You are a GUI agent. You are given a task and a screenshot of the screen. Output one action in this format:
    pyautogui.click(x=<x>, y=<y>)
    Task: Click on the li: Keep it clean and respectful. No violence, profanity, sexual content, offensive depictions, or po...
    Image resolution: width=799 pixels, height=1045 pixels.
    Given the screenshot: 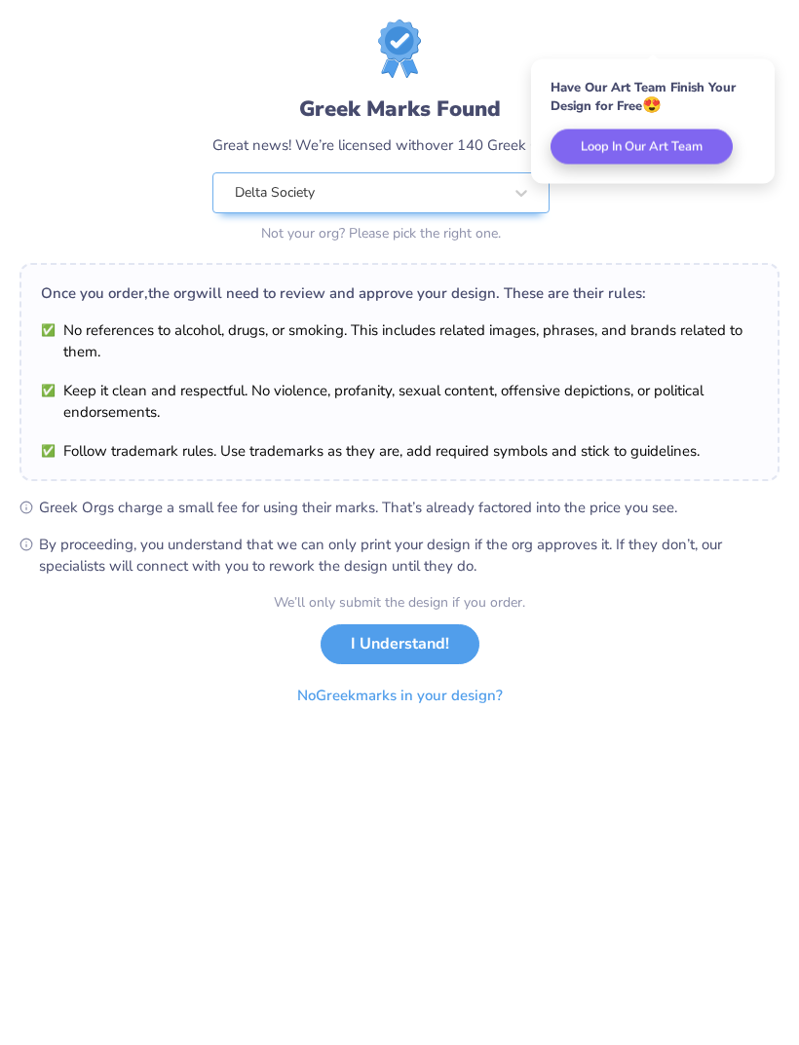 What is the action you would take?
    pyautogui.click(x=399, y=401)
    